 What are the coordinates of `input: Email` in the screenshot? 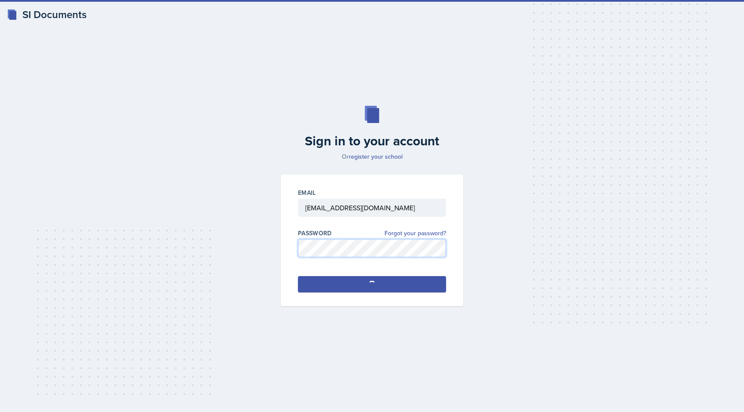 It's located at (372, 208).